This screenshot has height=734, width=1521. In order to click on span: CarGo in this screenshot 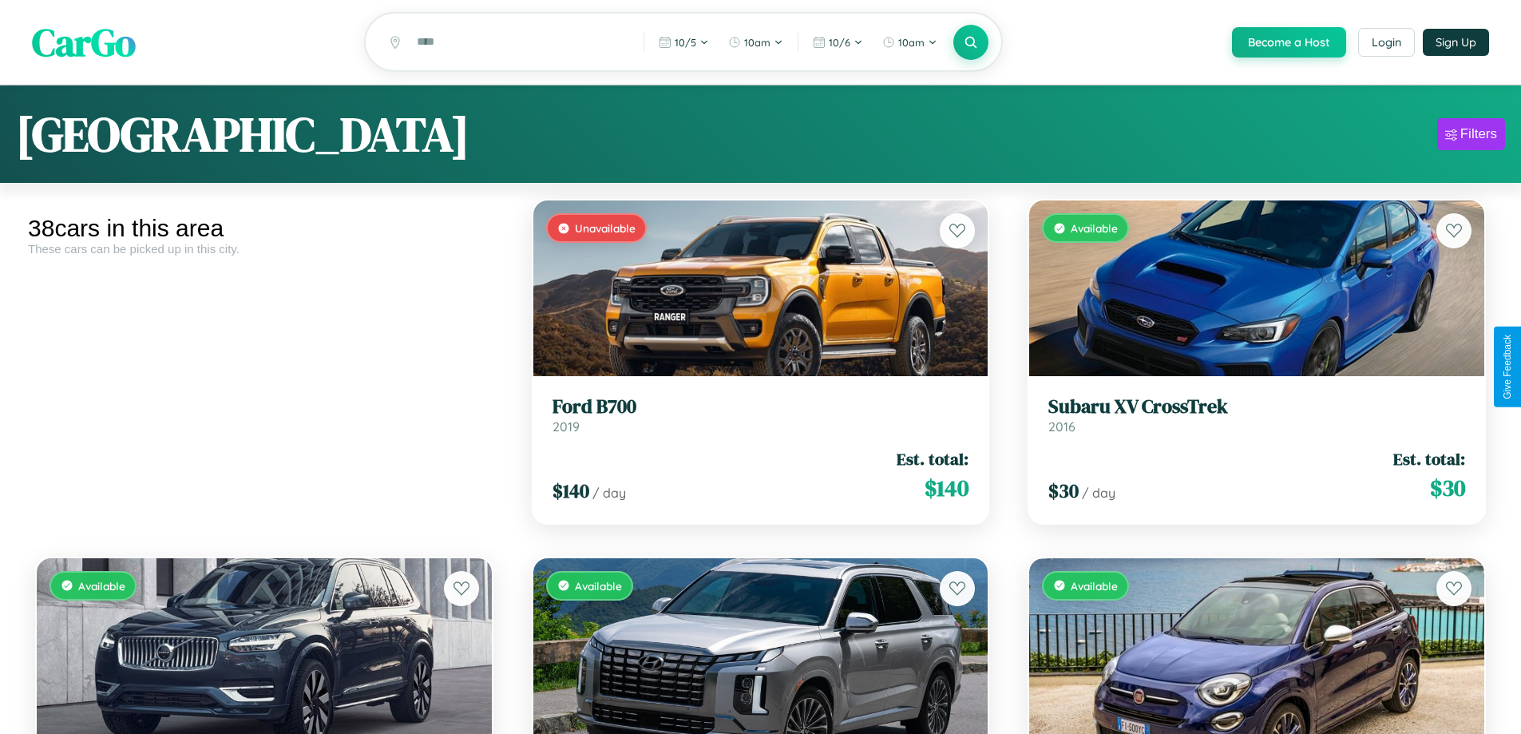, I will do `click(84, 42)`.